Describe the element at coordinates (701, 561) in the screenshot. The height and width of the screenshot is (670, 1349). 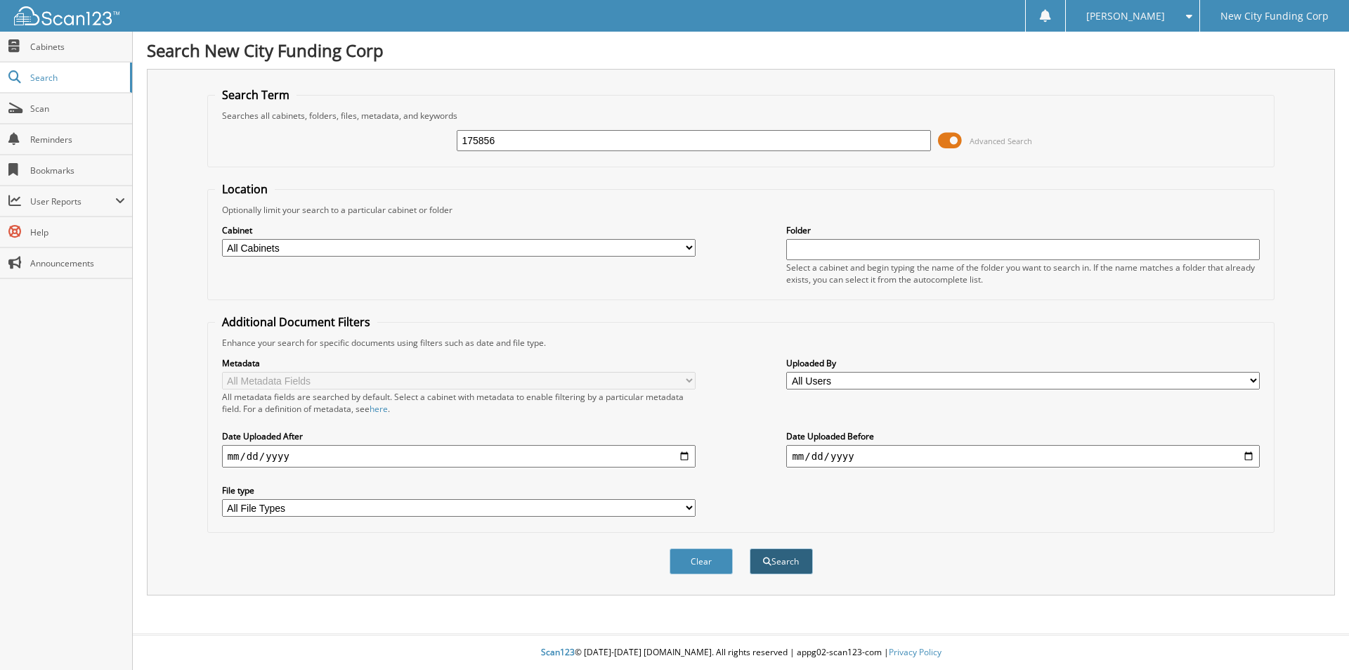
I see `button: Clear` at that location.